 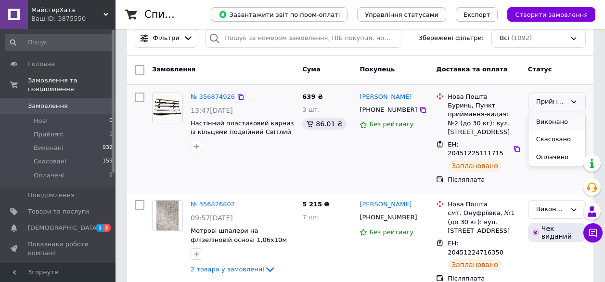 I want to click on a: Настінний пластиковий карниз із кільцями подвійний Світлий дуб, so click(x=242, y=132).